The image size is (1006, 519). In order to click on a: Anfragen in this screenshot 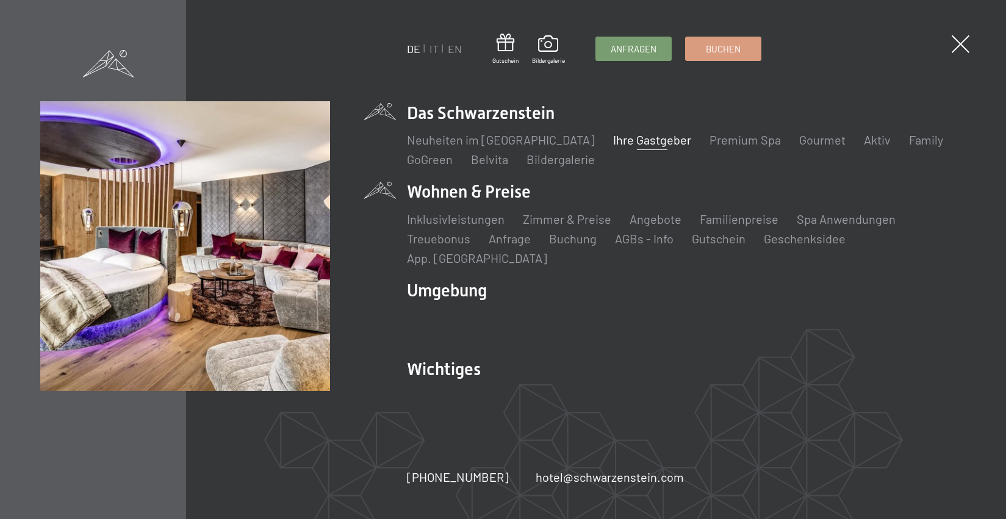, I will do `click(633, 49)`.